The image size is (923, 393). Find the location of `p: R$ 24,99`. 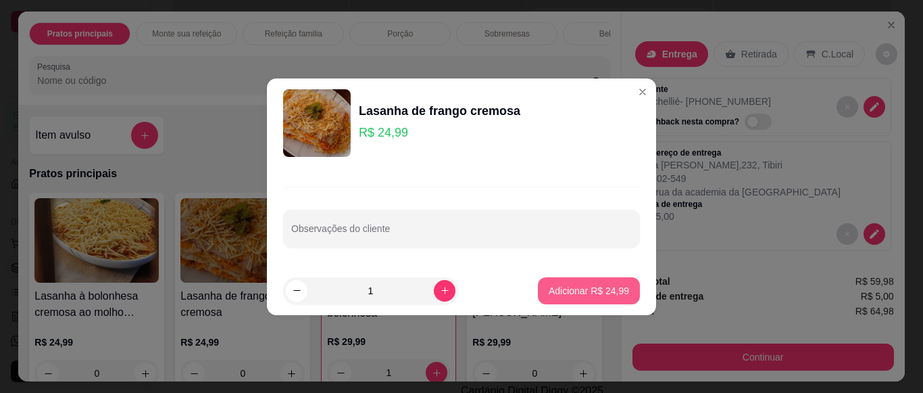

p: R$ 24,99 is located at coordinates (439, 132).